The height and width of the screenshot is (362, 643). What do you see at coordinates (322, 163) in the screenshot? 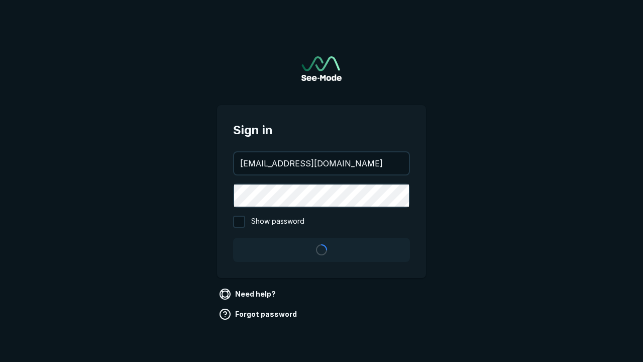
I see `input: your@email.com` at bounding box center [322, 163].